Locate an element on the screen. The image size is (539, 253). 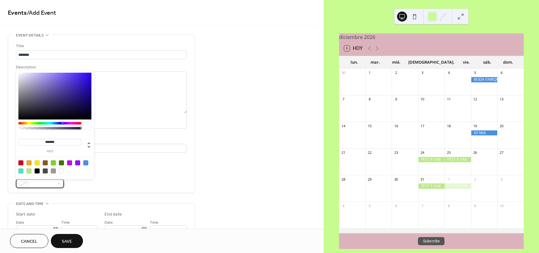
div: 31 is located at coordinates (423, 179).